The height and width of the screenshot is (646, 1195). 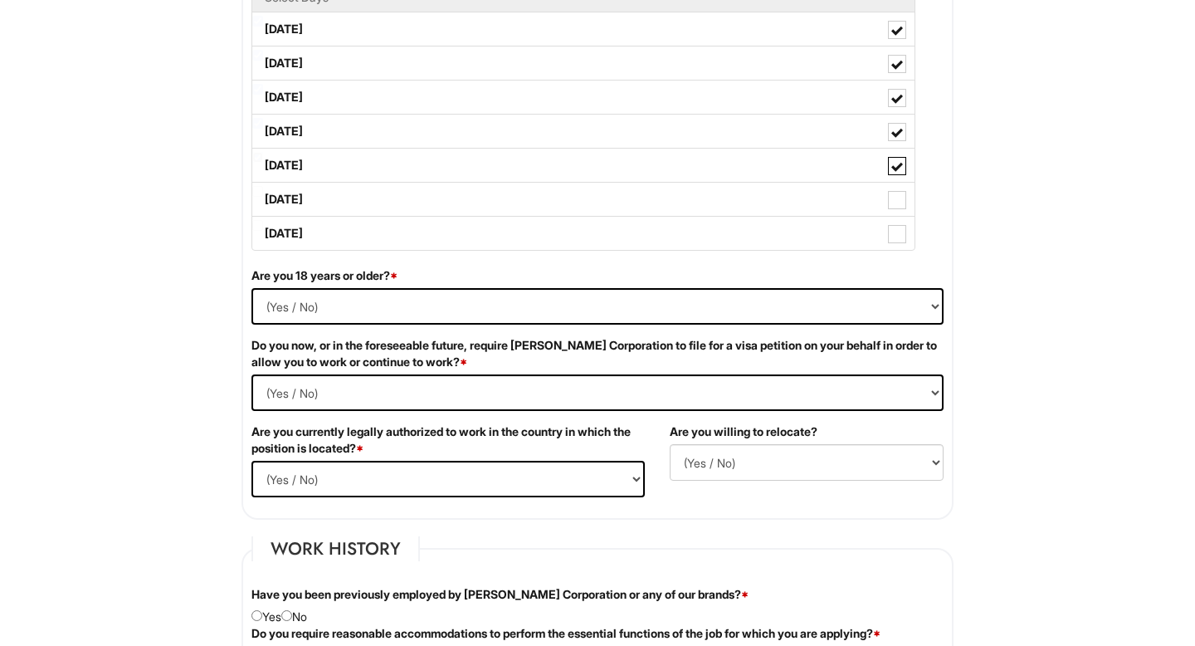 I want to click on label: Are you currently legally authorized to work in the country in which the position is located?, so click(x=448, y=440).